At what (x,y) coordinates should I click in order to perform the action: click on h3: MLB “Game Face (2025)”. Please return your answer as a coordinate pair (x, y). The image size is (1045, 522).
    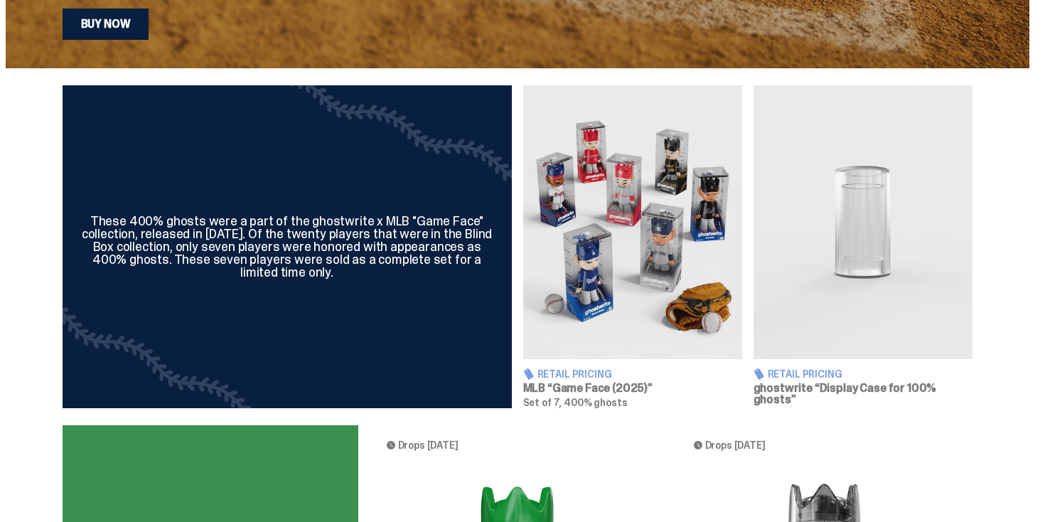
    Looking at the image, I should click on (633, 388).